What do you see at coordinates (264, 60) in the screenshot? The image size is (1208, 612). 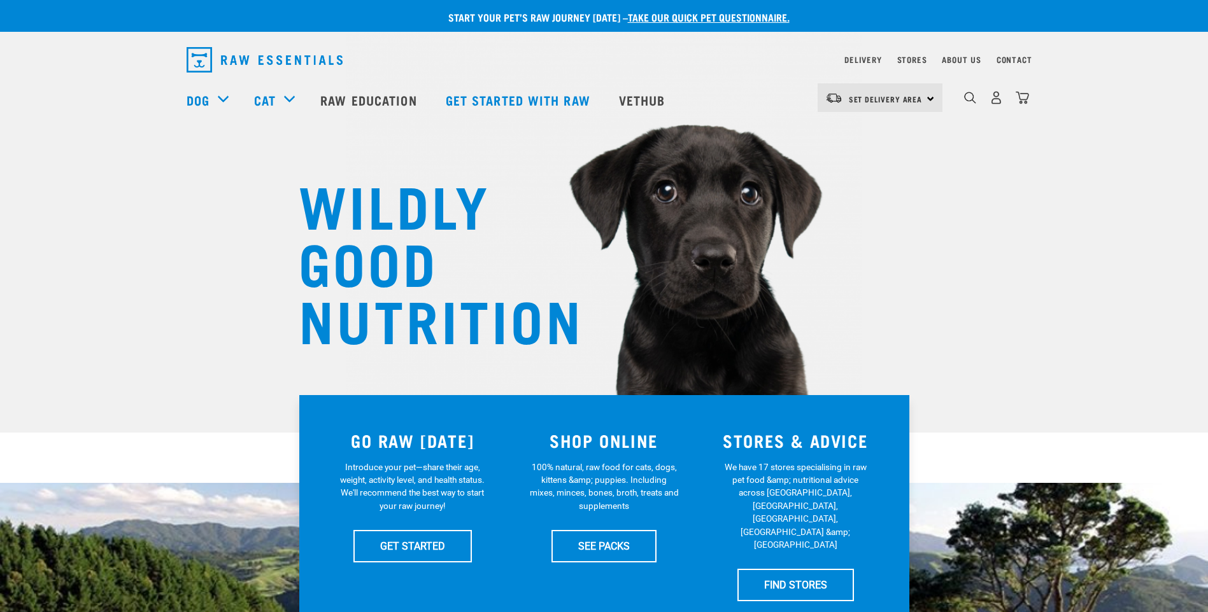 I see `img: Raw Essentials Logo` at bounding box center [264, 60].